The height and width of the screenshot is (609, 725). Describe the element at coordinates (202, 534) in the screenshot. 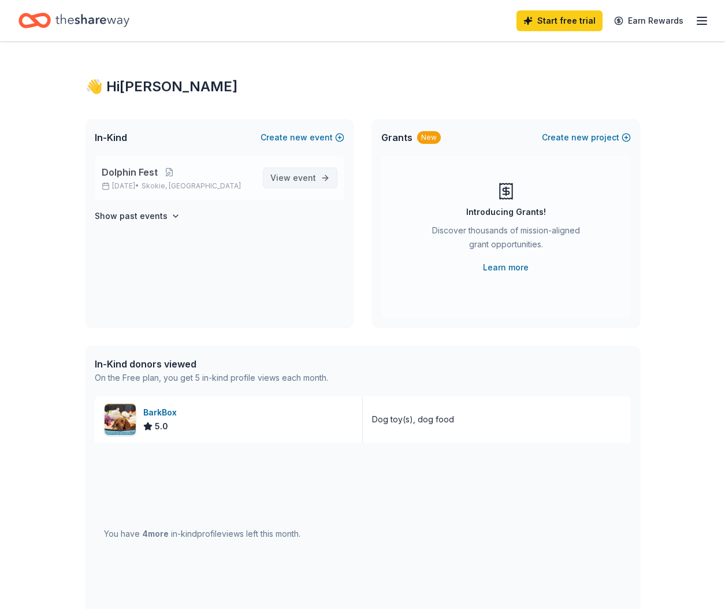

I see `div: You have in-kind profile views left this month.` at that location.